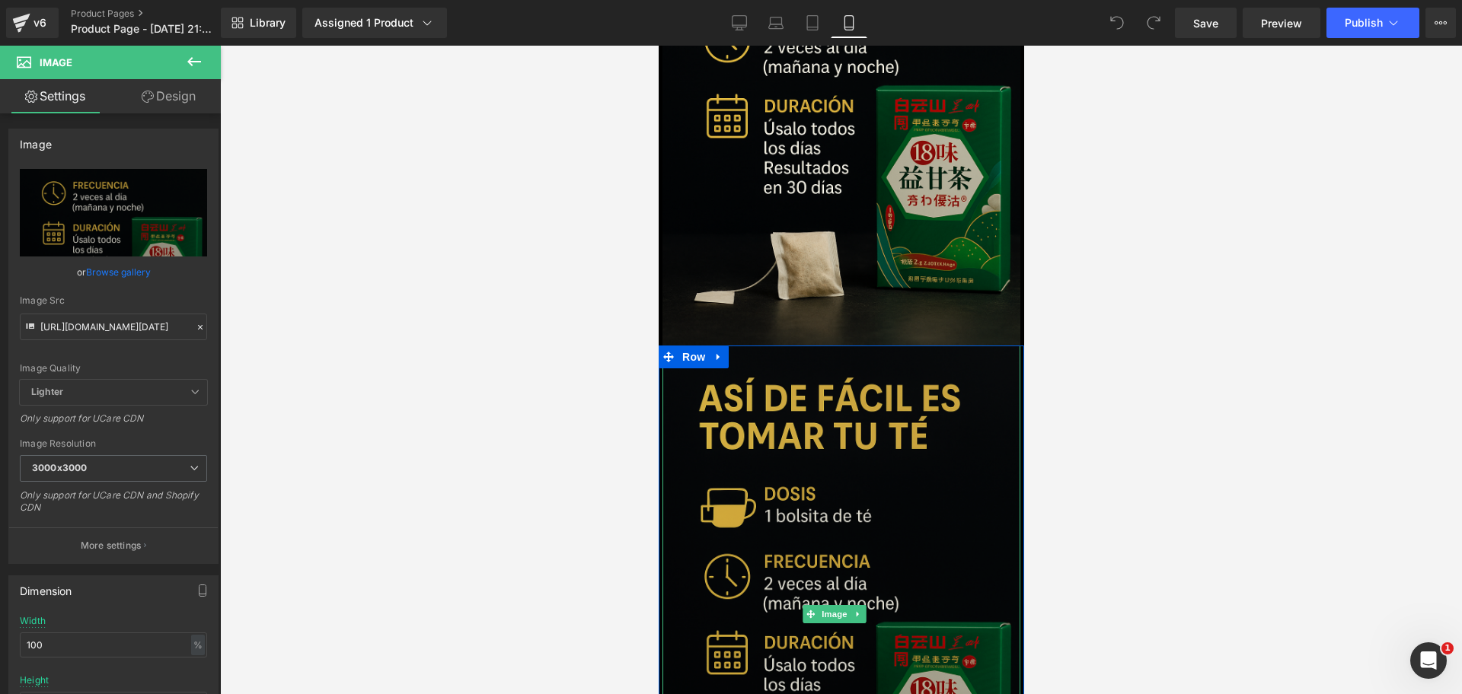  I want to click on p: More settings, so click(111, 546).